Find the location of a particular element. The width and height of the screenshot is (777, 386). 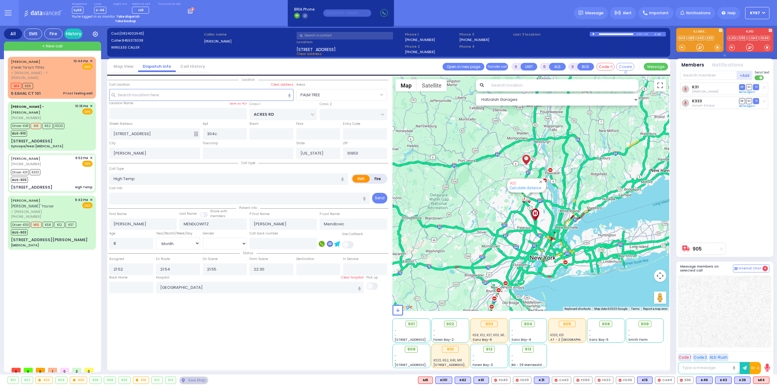

span: K58, K12, K37, K101, M15 is located at coordinates (489, 335).